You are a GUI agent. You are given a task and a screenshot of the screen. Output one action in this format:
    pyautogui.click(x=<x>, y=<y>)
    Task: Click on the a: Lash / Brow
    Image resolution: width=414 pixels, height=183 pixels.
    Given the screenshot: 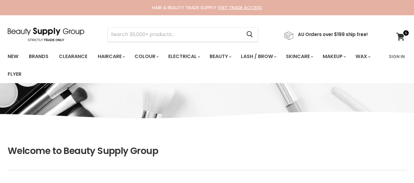 What is the action you would take?
    pyautogui.click(x=258, y=57)
    